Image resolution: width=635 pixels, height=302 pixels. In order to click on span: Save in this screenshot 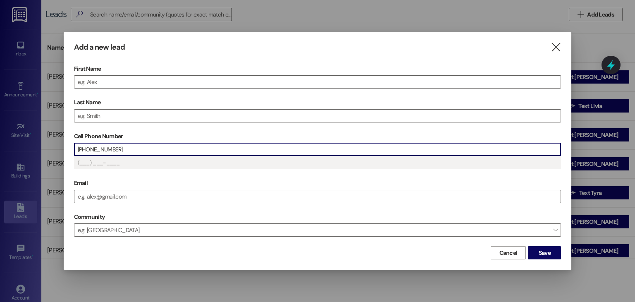, I will do `click(544, 253)`.